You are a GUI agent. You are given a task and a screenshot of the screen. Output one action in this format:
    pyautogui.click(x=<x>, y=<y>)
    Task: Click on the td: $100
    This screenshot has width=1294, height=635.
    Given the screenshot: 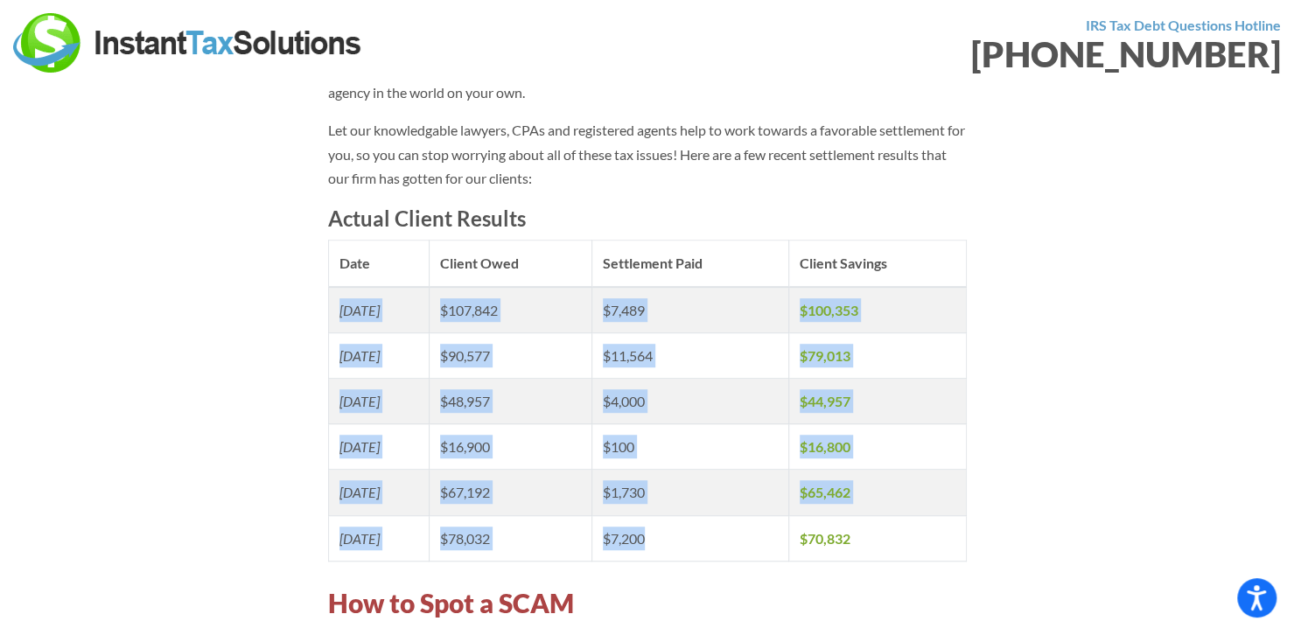 What is the action you would take?
    pyautogui.click(x=689, y=447)
    